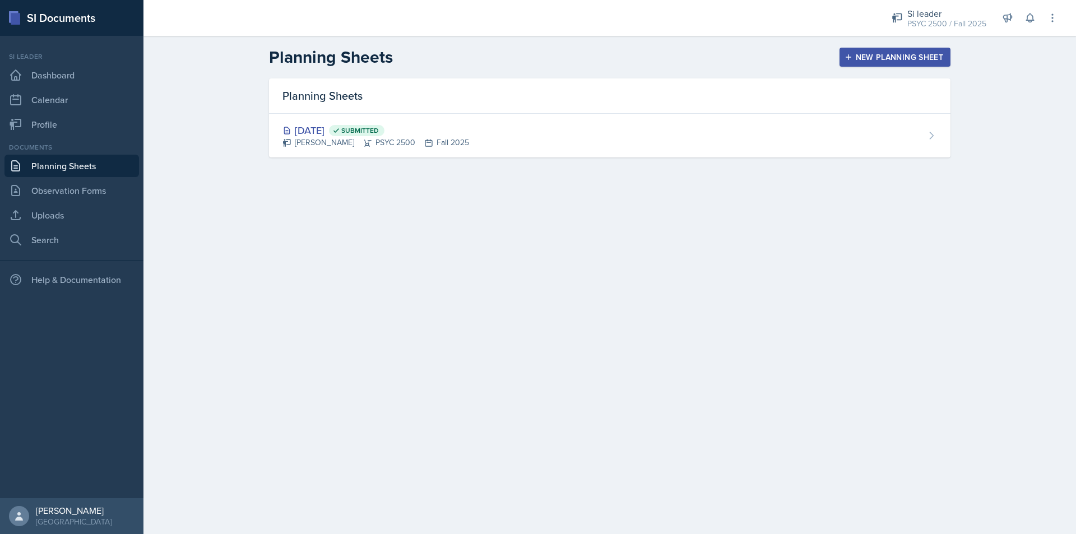 The height and width of the screenshot is (534, 1076). I want to click on span: Submitted, so click(360, 131).